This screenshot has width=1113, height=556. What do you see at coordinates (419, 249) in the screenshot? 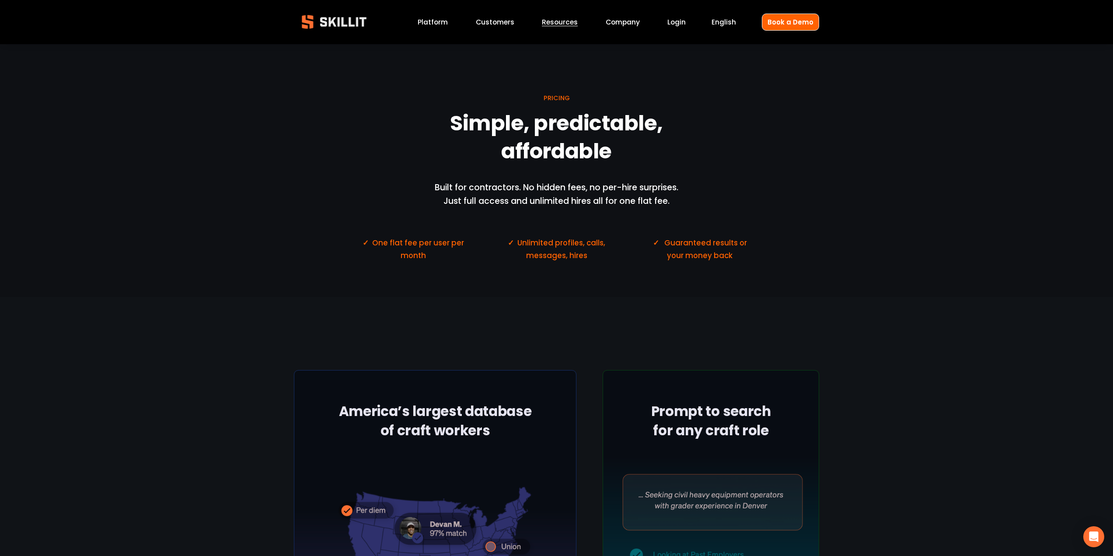
I see `span: One flat fee per user per month` at bounding box center [419, 249].